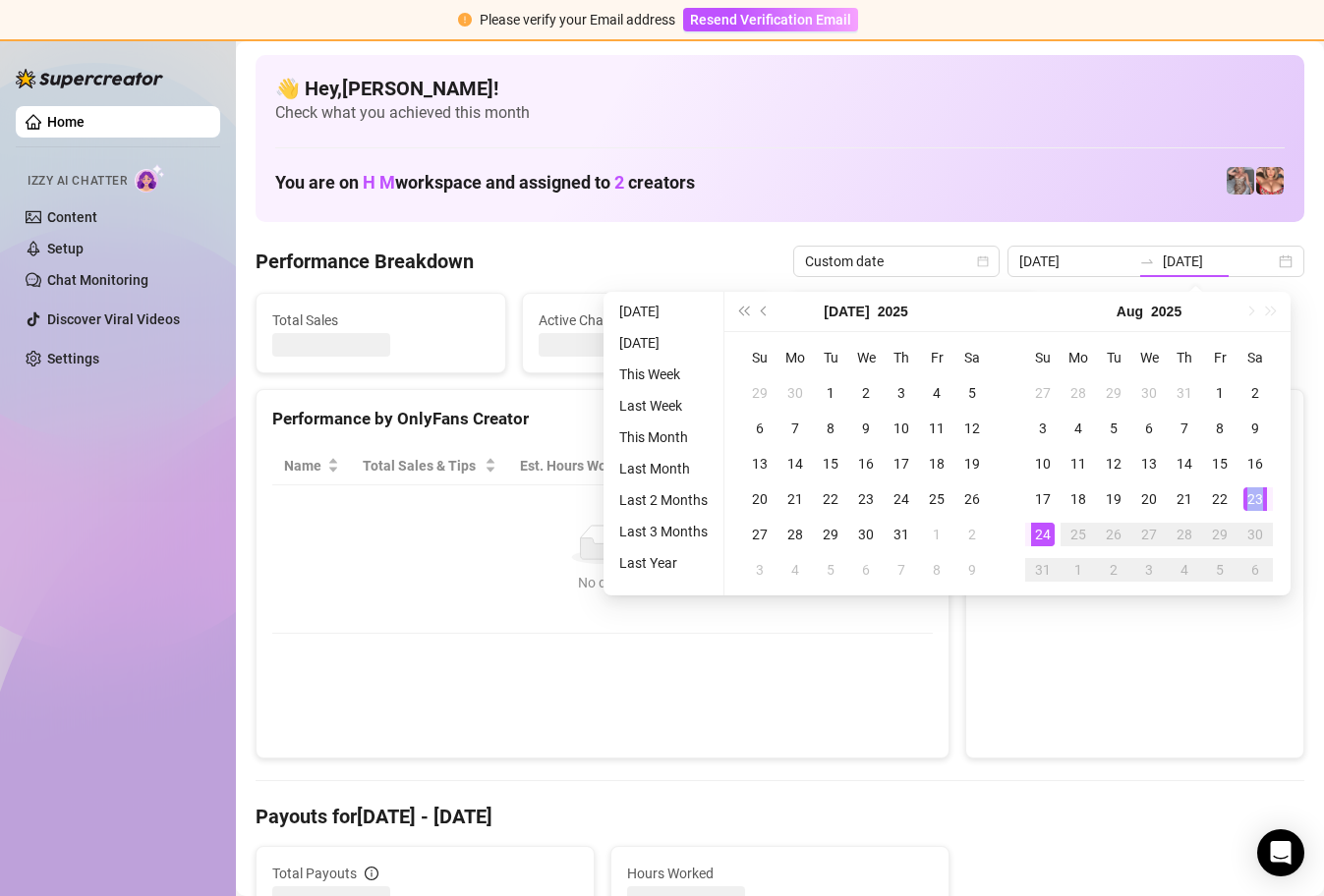  Describe the element at coordinates (579, 465) in the screenshot. I see `div: Est. Hours Worked` at that location.